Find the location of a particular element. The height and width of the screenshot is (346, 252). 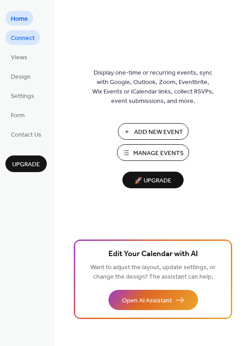

a: Connect is located at coordinates (22, 37).